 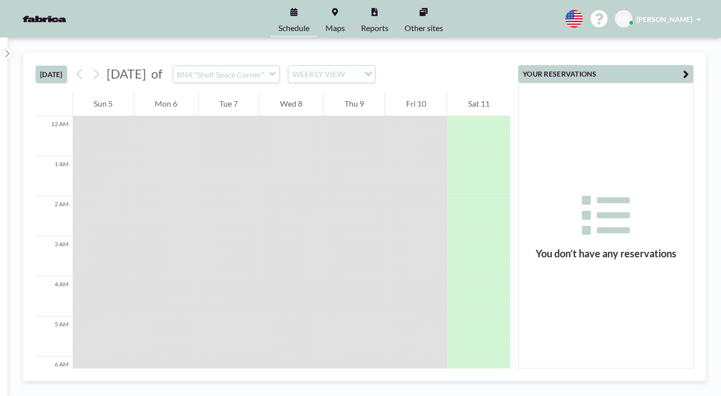 What do you see at coordinates (416, 104) in the screenshot?
I see `div: Fri 10` at bounding box center [416, 104].